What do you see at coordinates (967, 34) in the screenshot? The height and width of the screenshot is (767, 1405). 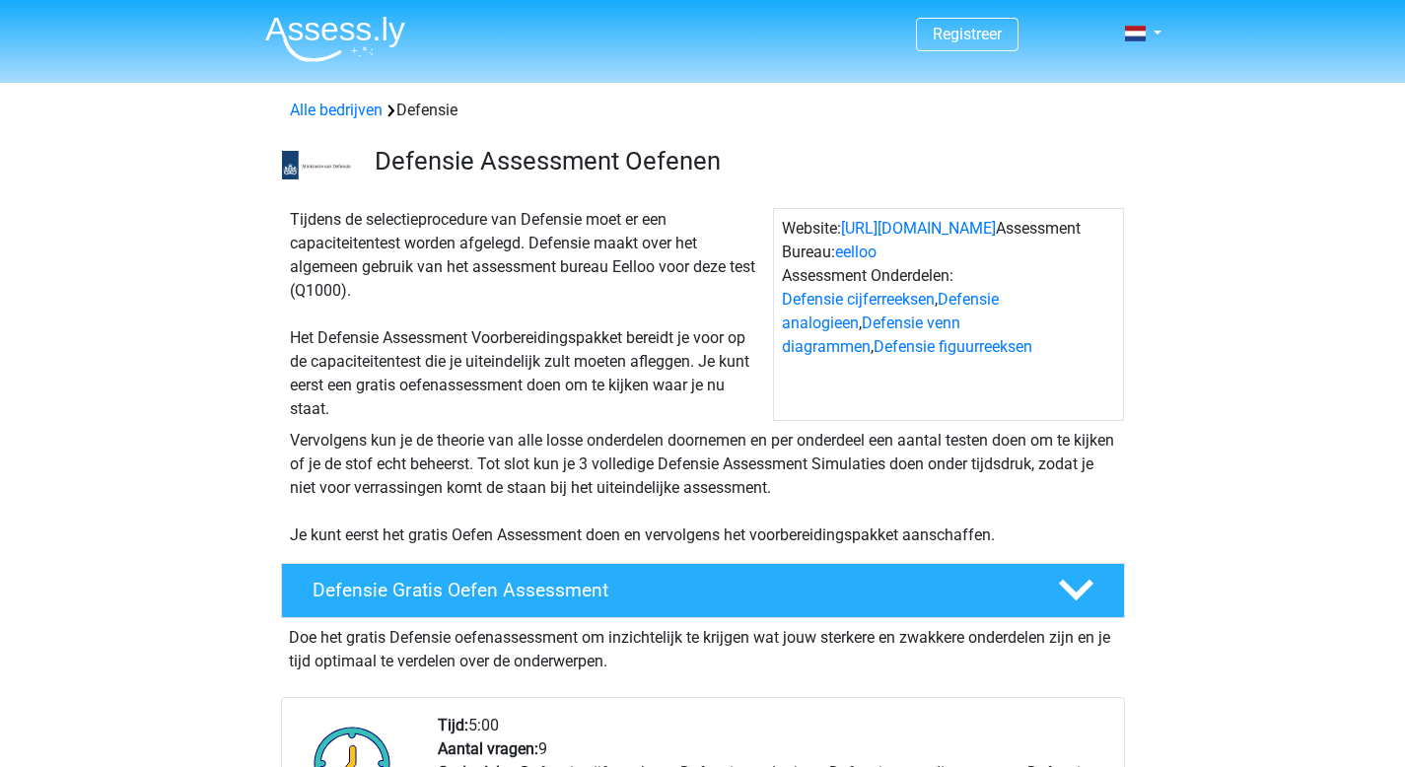 I see `a: Registreer` at bounding box center [967, 34].